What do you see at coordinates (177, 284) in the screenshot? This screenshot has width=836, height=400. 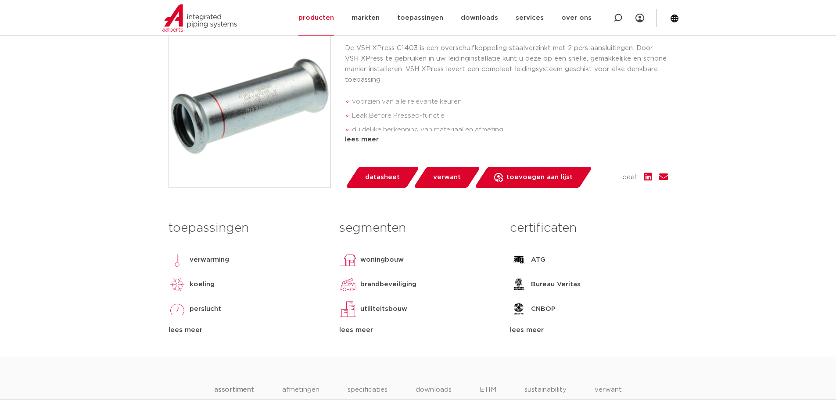 I see `img: koeling` at bounding box center [177, 284].